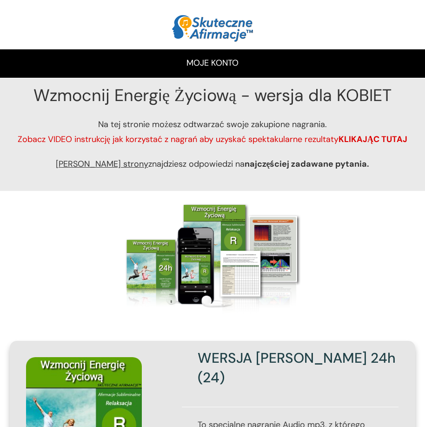  I want to click on strong: KLIKAJĄC TUTAJ, so click(373, 139).